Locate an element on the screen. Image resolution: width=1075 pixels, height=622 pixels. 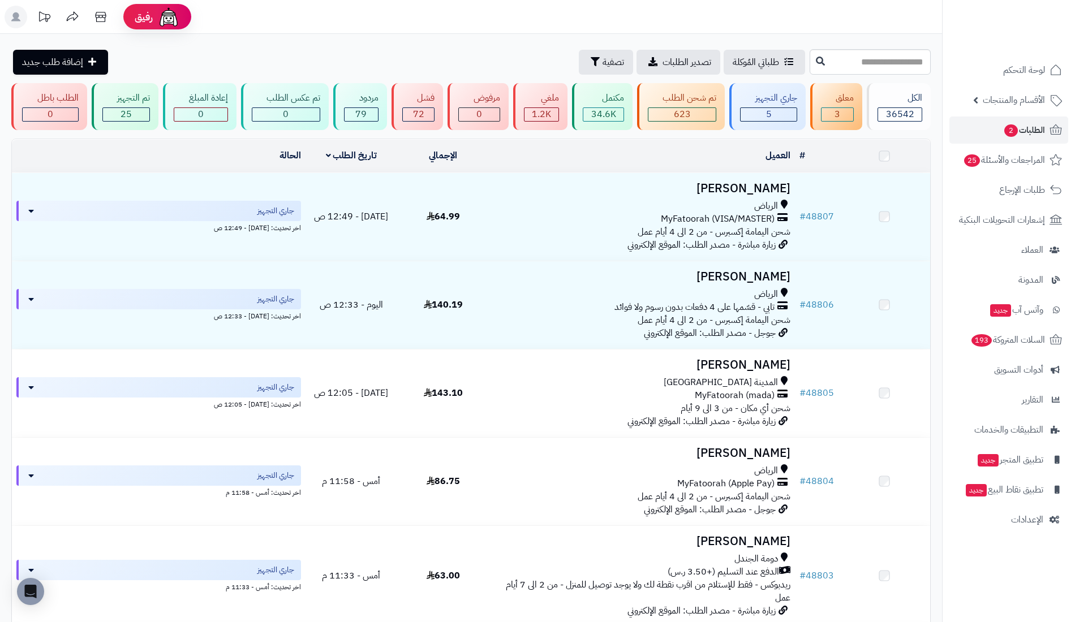
a: جاري التجهيز 5 is located at coordinates (767, 106).